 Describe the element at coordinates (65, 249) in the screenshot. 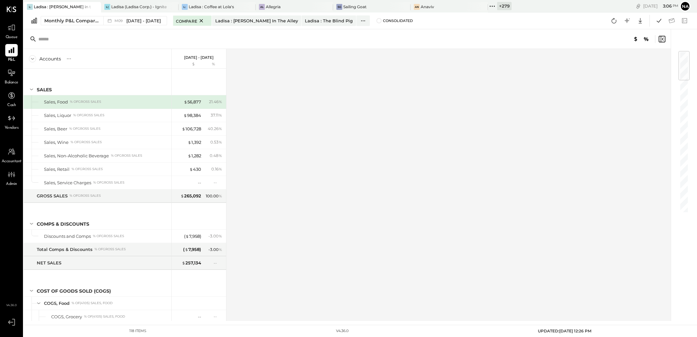

I see `div: Total Comps & Discounts` at that location.